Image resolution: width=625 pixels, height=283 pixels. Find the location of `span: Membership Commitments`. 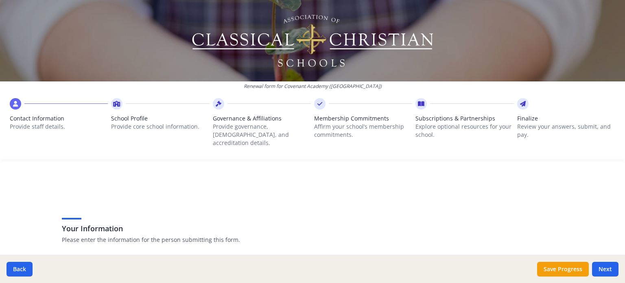

span: Membership Commitments is located at coordinates (363, 118).